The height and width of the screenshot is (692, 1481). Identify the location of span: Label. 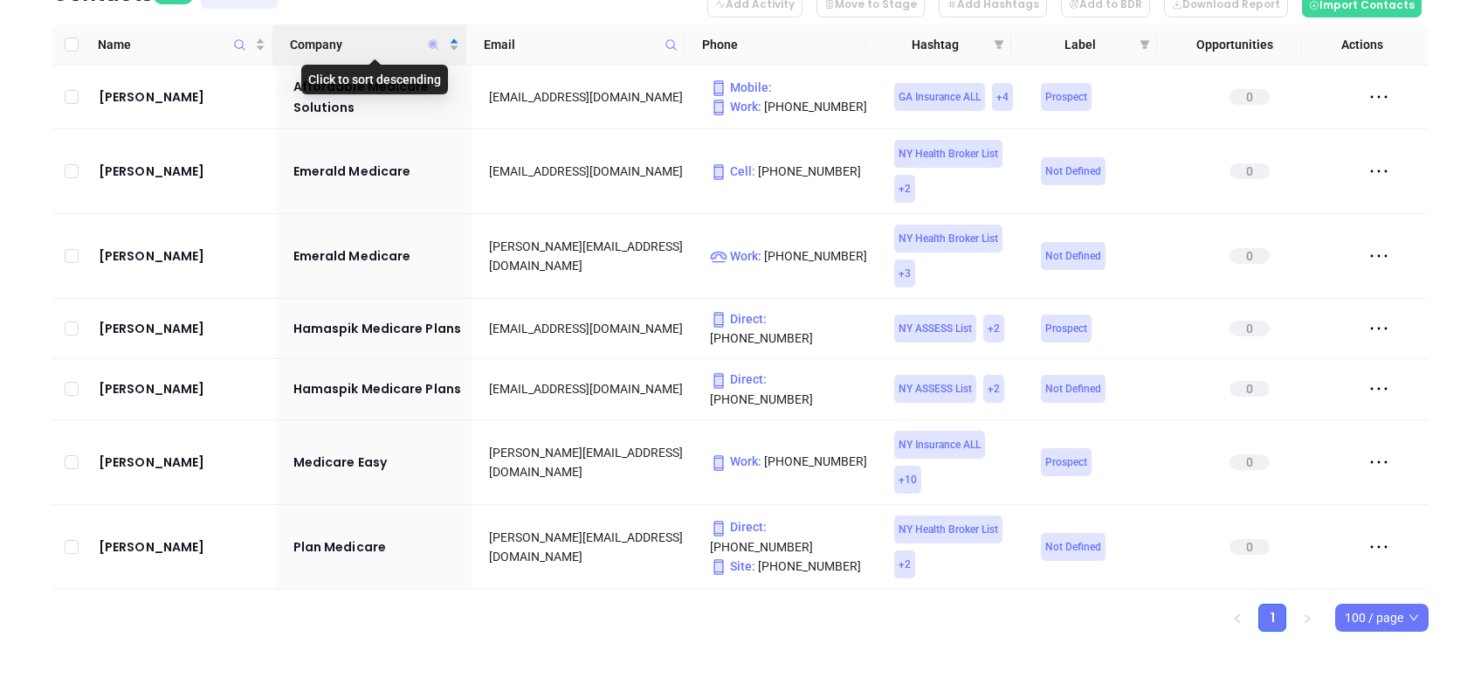
(1080, 45).